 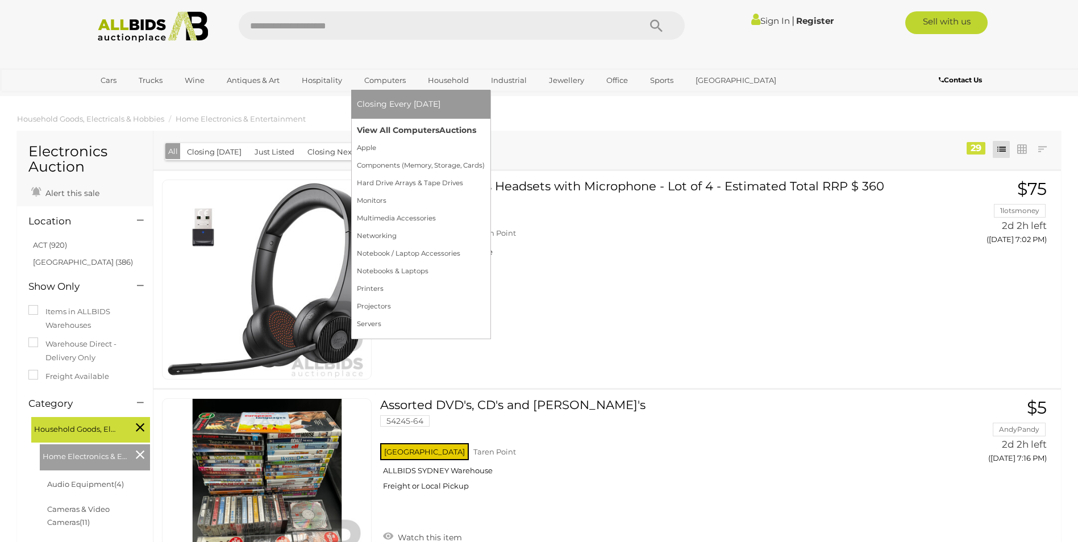 What do you see at coordinates (267, 279) in the screenshot?
I see `img: 54035-74a.jpg` at bounding box center [267, 279].